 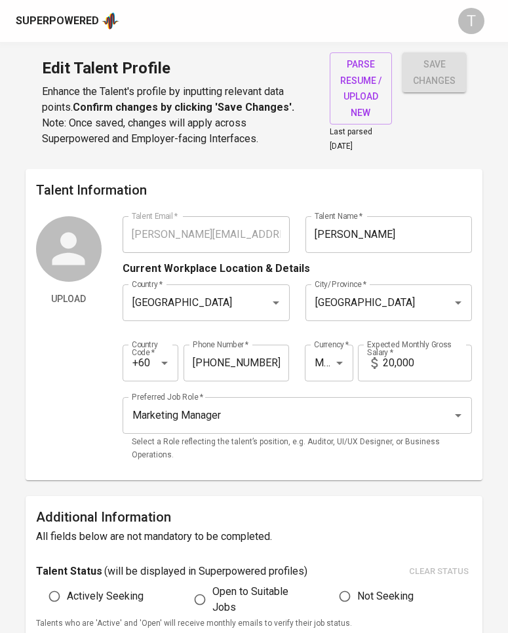 What do you see at coordinates (254, 624) in the screenshot?
I see `p: Talents who are 'Active' and 'Open' will receive monthly emails to verify their job status.` at bounding box center [254, 624].